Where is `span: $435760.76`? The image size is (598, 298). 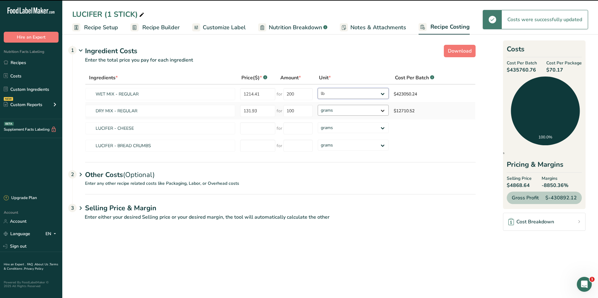 span: $435760.76 is located at coordinates (522, 70).